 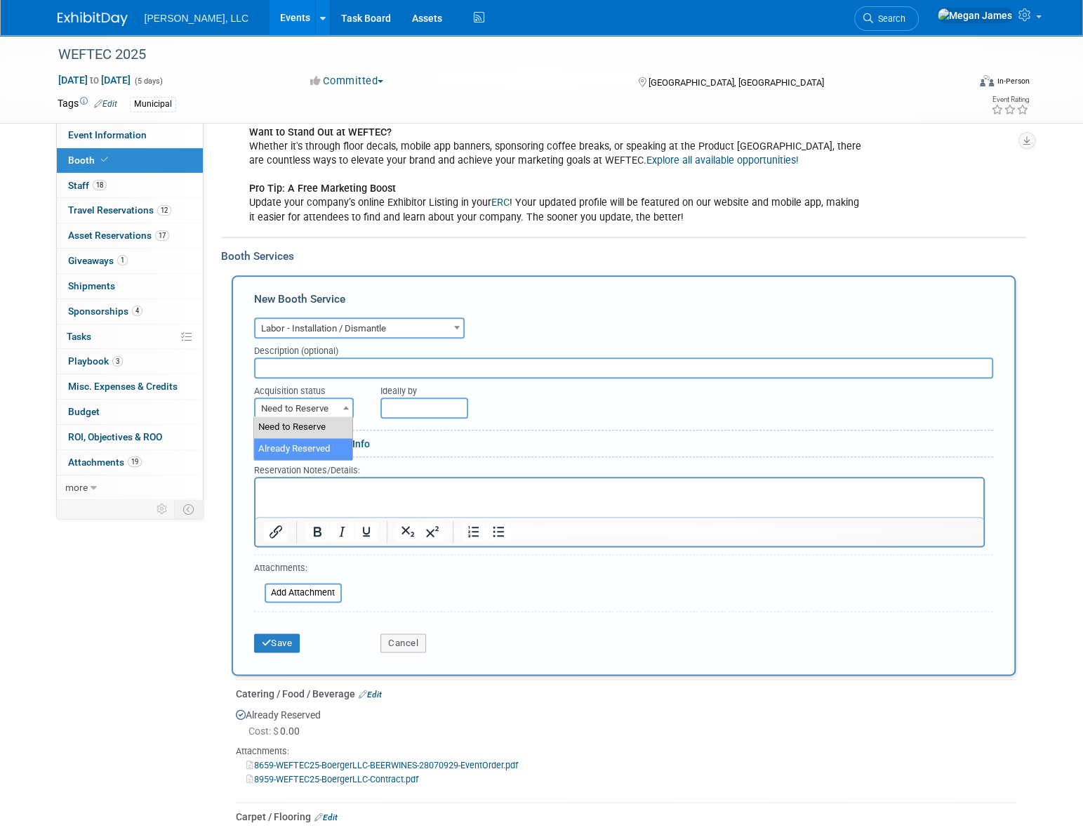 I want to click on li: Already Reserved, so click(x=303, y=449).